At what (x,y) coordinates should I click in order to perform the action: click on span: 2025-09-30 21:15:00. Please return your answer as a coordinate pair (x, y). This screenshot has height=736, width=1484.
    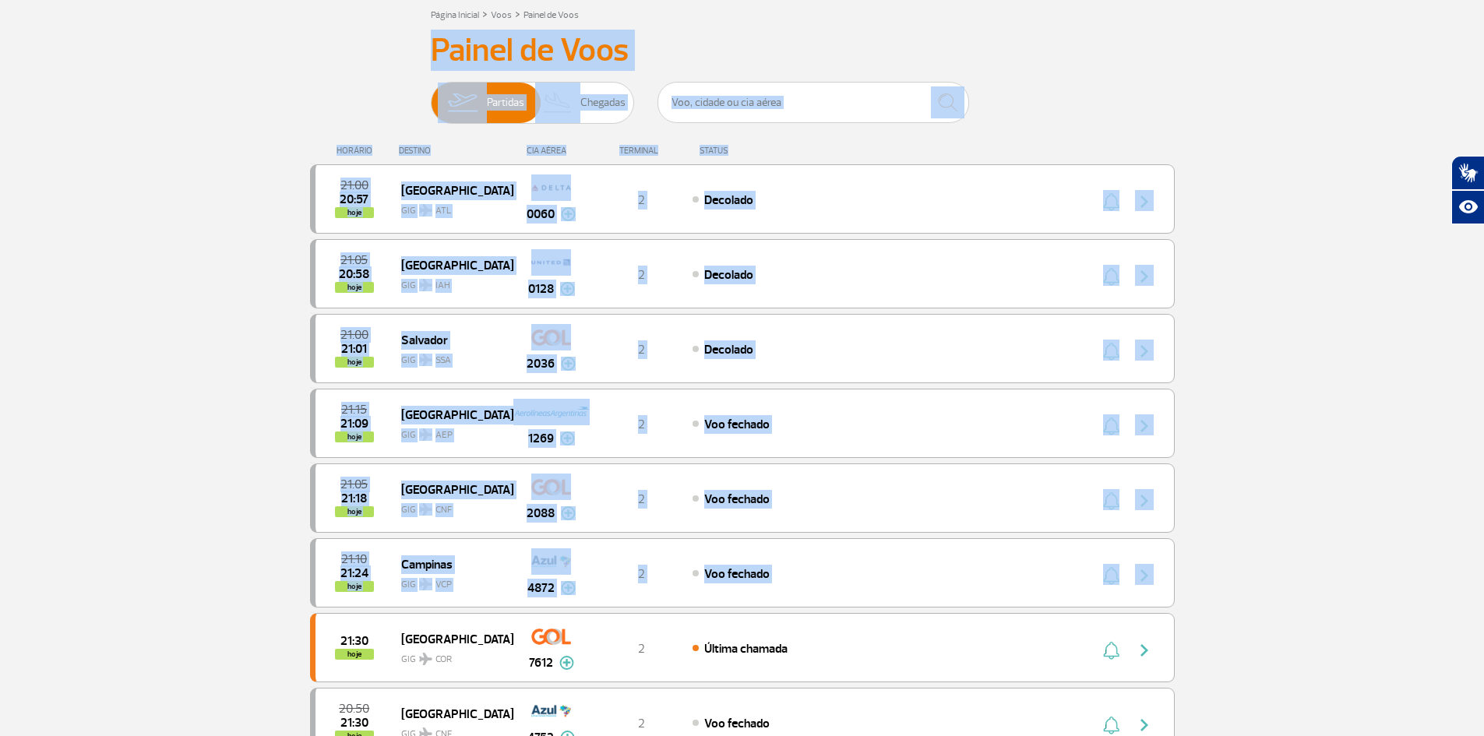
    Looking at the image, I should click on (354, 410).